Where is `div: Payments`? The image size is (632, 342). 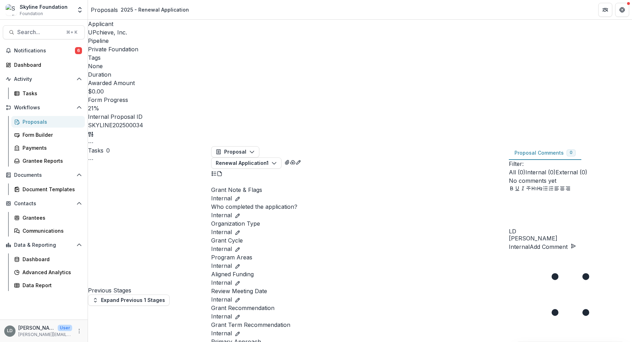 div: Payments is located at coordinates (51, 148).